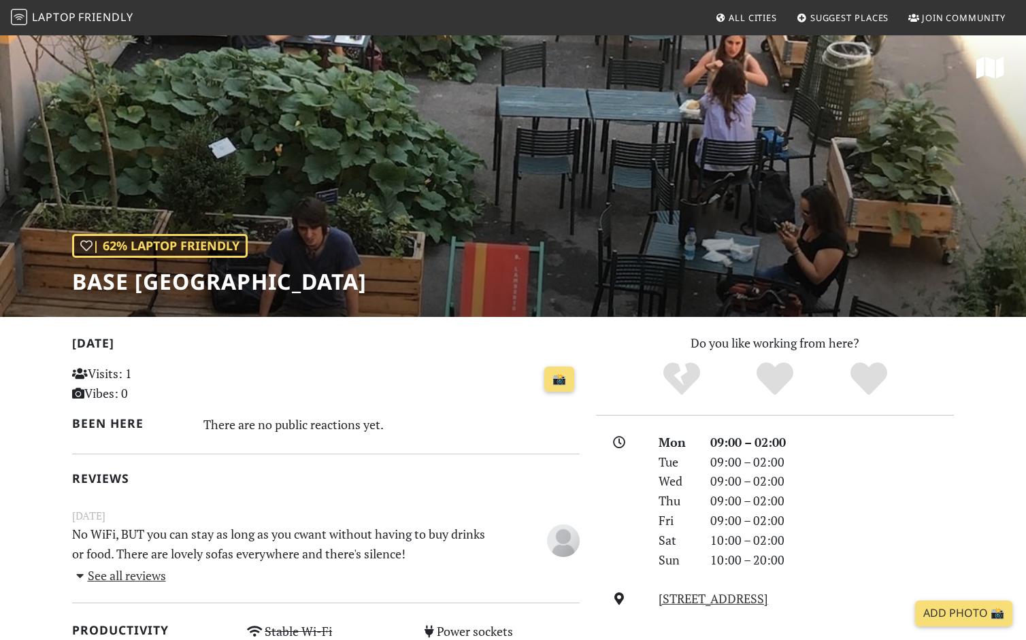 The height and width of the screenshot is (640, 1026). I want to click on div: Definitely!, so click(868, 379).